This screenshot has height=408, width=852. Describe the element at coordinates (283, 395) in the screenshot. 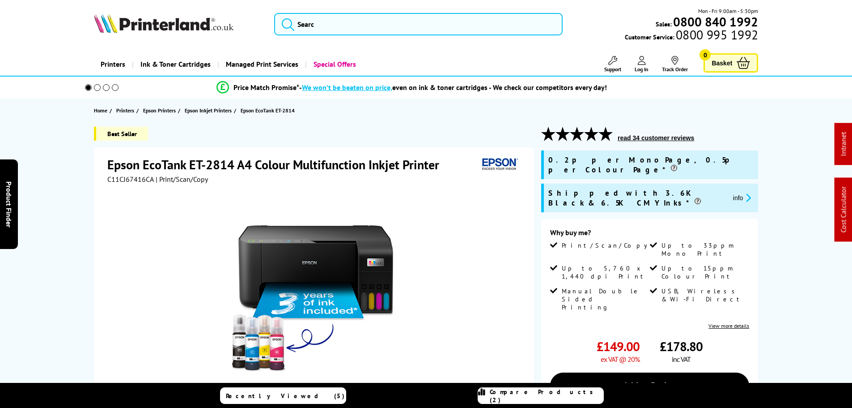

I see `a: Recently Viewed (5)` at that location.